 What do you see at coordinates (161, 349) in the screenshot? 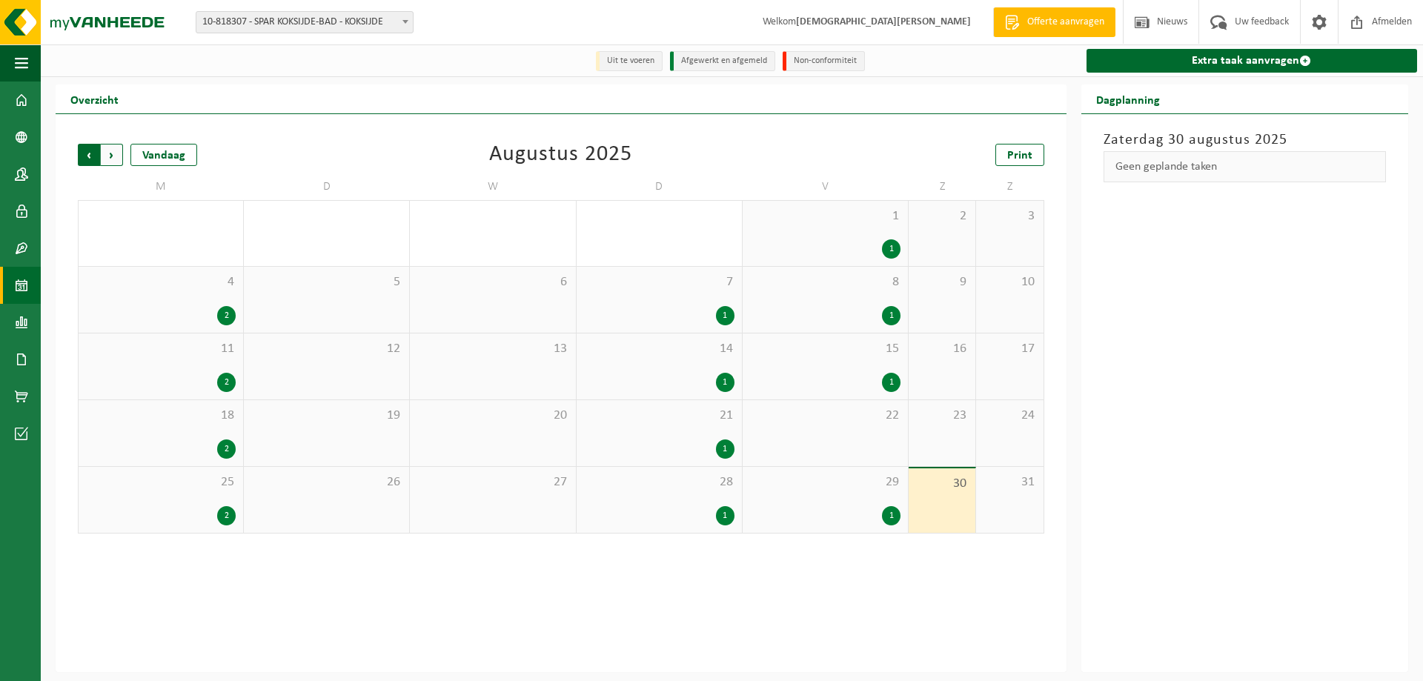
I see `span: 11` at bounding box center [161, 349].